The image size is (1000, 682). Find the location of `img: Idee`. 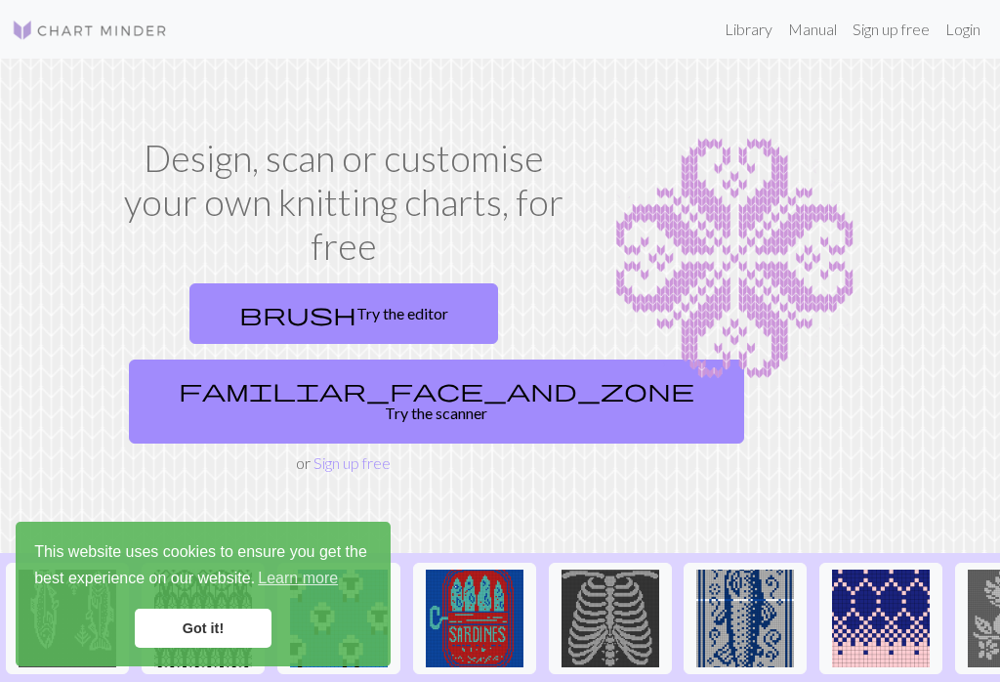

img: Idee is located at coordinates (881, 618).